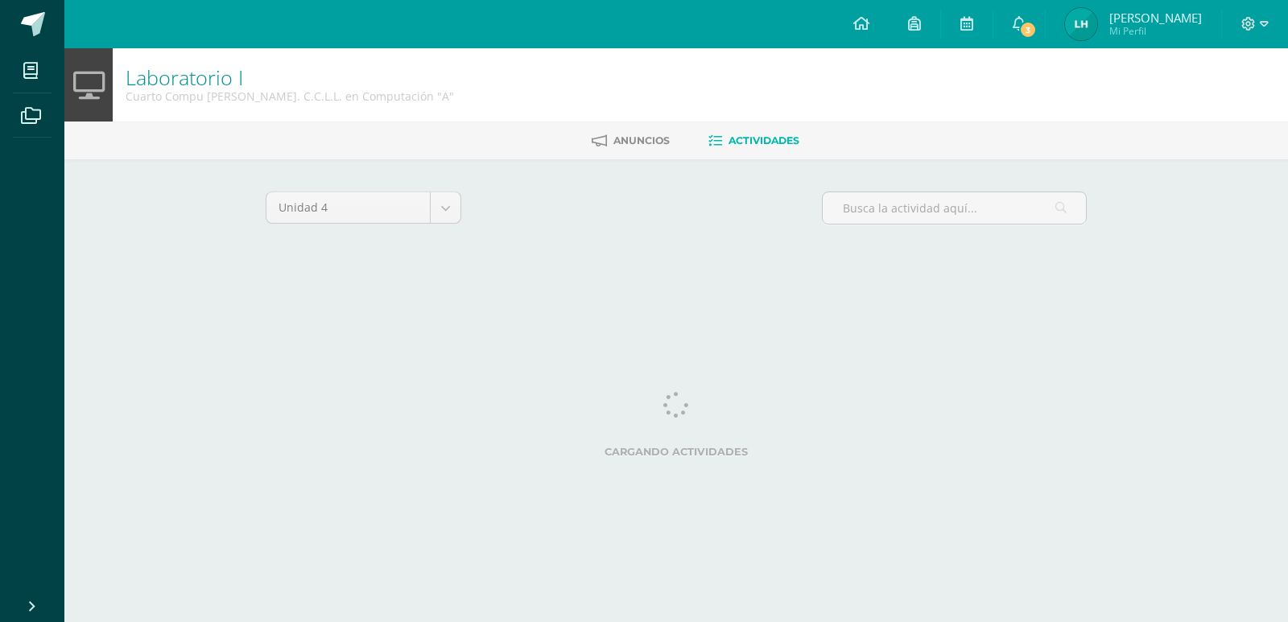 This screenshot has height=622, width=1288. I want to click on a: Unidad 4, so click(363, 208).